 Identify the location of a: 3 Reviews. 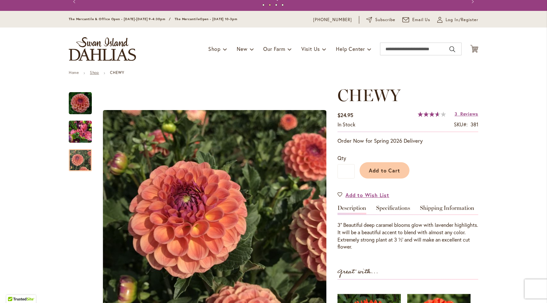
(466, 114).